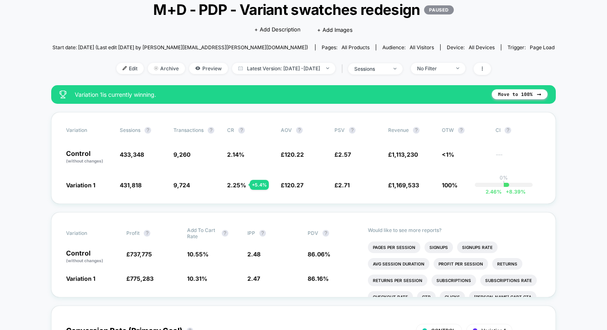 This screenshot has height=330, width=607. Describe the element at coordinates (254, 254) in the screenshot. I see `span: 2.48` at that location.